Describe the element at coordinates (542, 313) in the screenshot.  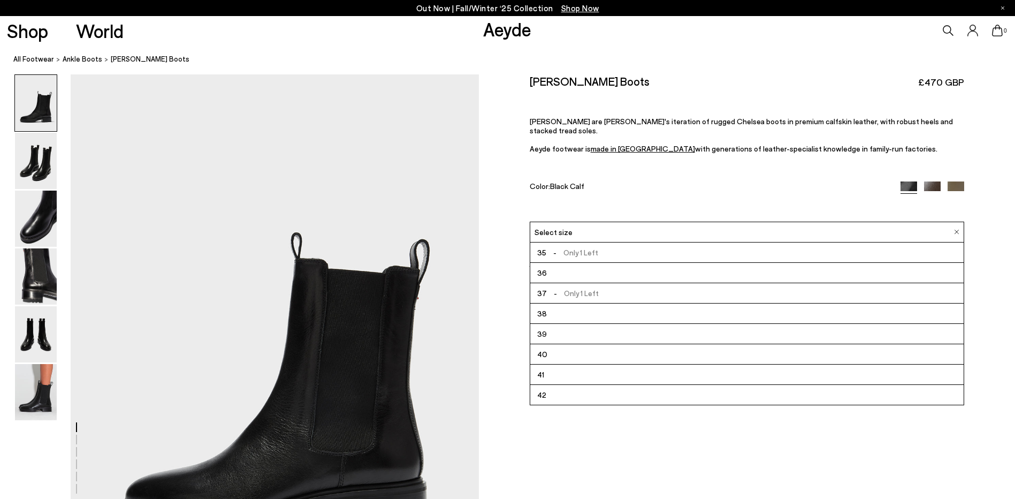
I see `span: 38` at that location.